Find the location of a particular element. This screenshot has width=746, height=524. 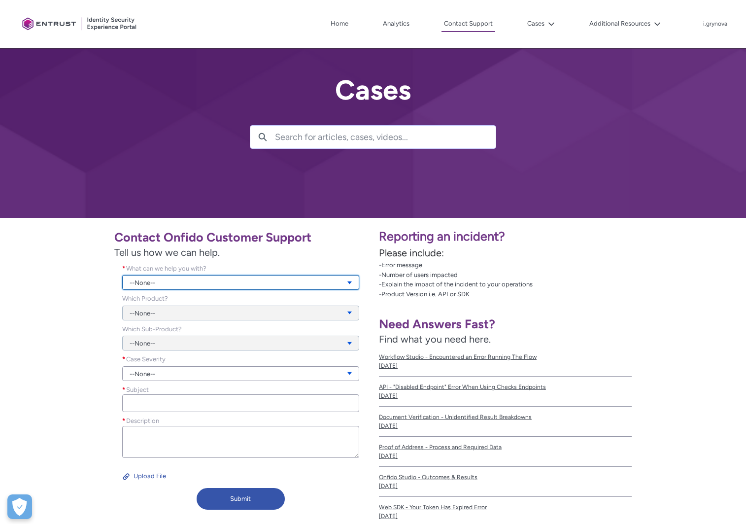

span: Which Product? is located at coordinates (145, 298).